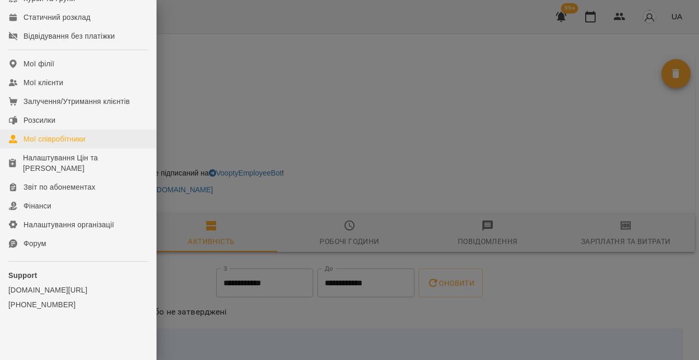 The height and width of the screenshot is (360, 699). Describe the element at coordinates (60, 187) in the screenshot. I see `div: Звіт по абонементах` at that location.